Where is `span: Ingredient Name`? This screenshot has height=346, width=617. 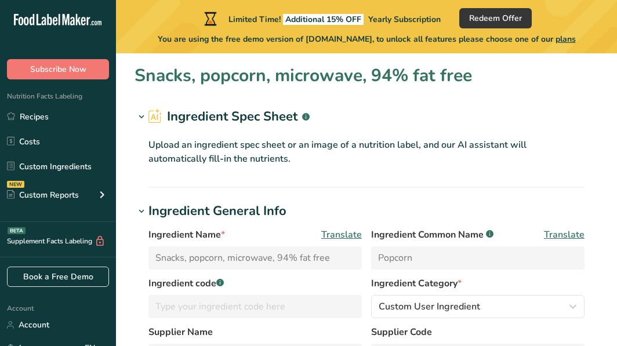
span: Ingredient Name is located at coordinates (187, 235).